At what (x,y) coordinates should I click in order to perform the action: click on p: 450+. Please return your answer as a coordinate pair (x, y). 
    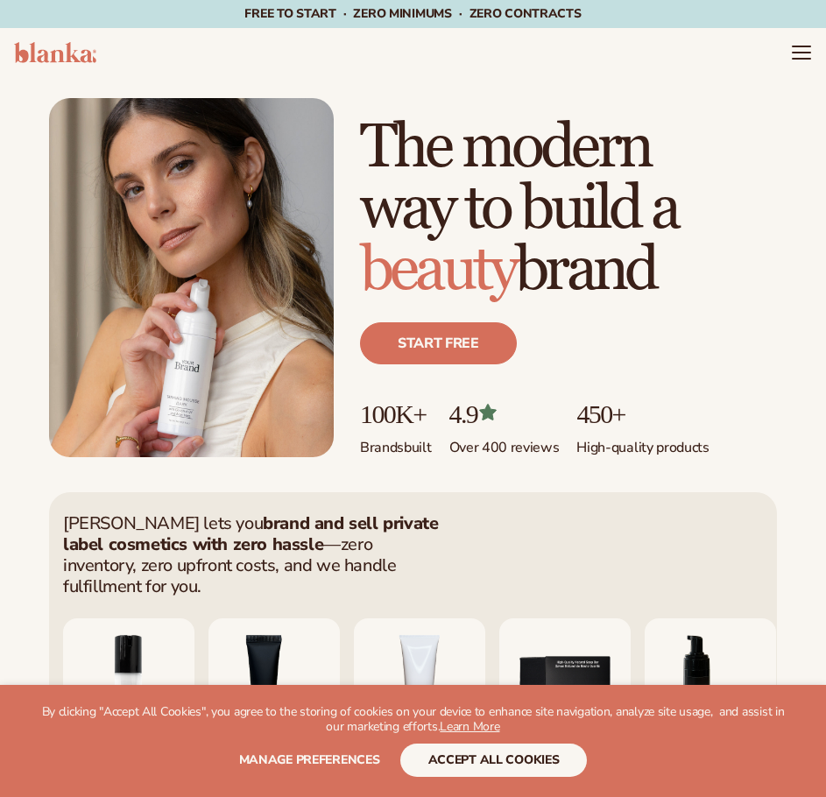
    Looking at the image, I should click on (642, 413).